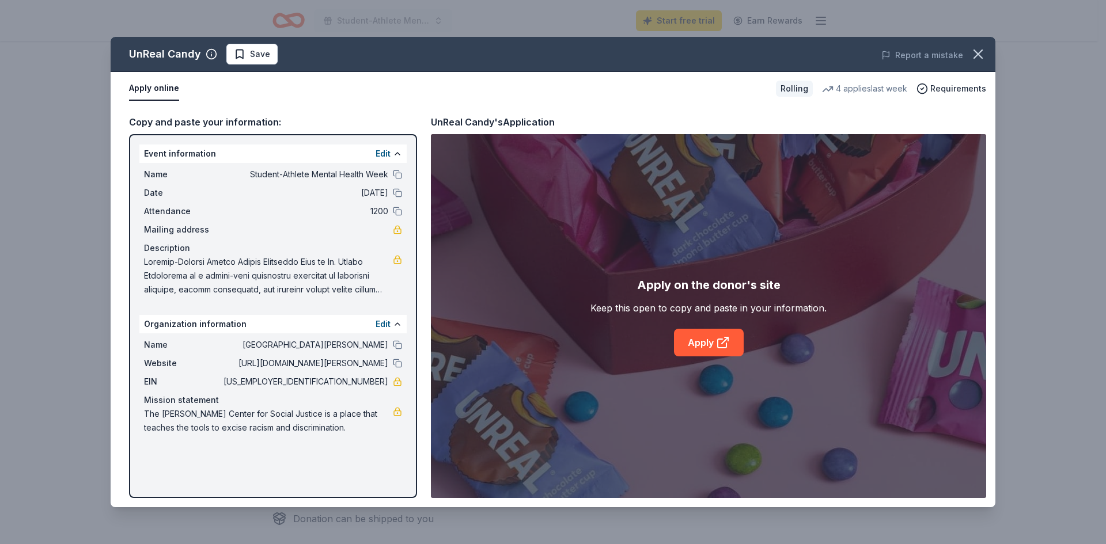  What do you see at coordinates (709, 308) in the screenshot?
I see `div: Keep this open to copy and paste in your information.` at bounding box center [709, 308].